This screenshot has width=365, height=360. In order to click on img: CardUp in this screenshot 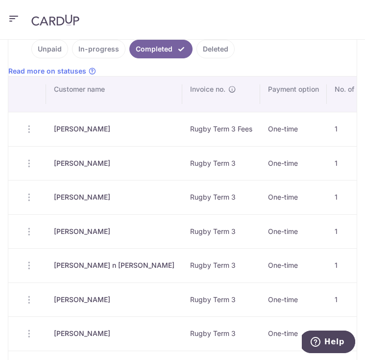, I will do `click(55, 20)`.